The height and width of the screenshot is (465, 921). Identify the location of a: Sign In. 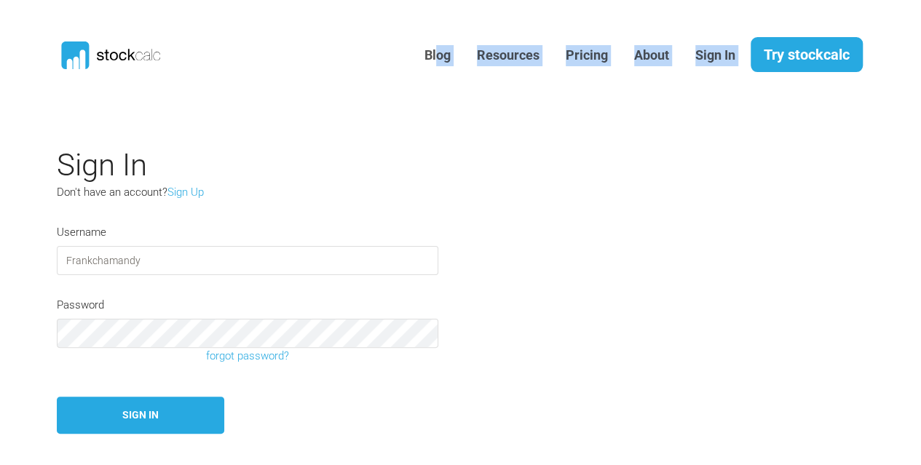
(715, 55).